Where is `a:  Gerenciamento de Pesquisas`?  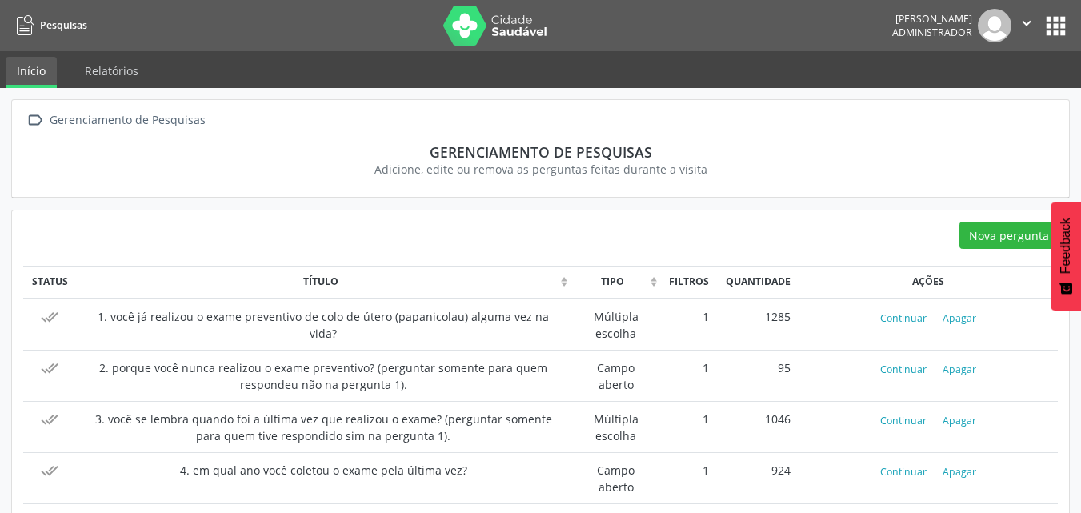
a:  Gerenciamento de Pesquisas is located at coordinates (115, 120).